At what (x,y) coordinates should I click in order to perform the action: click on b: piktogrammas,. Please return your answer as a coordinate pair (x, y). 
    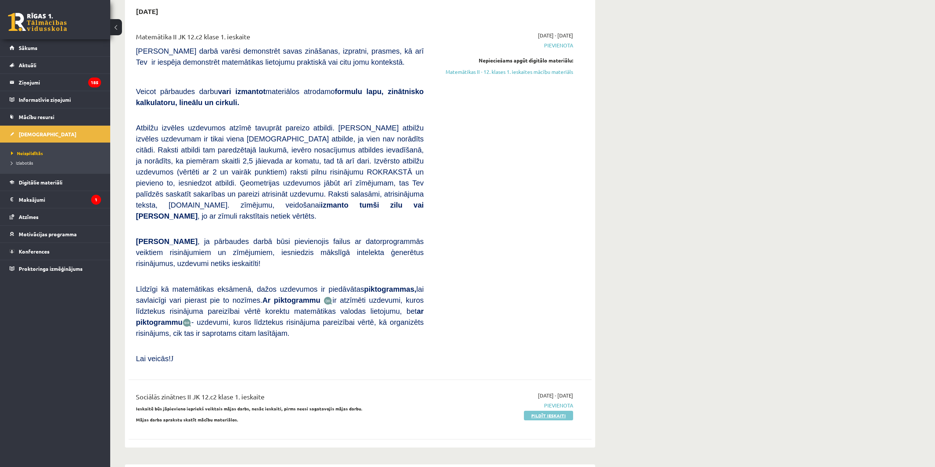
    Looking at the image, I should click on (390, 289).